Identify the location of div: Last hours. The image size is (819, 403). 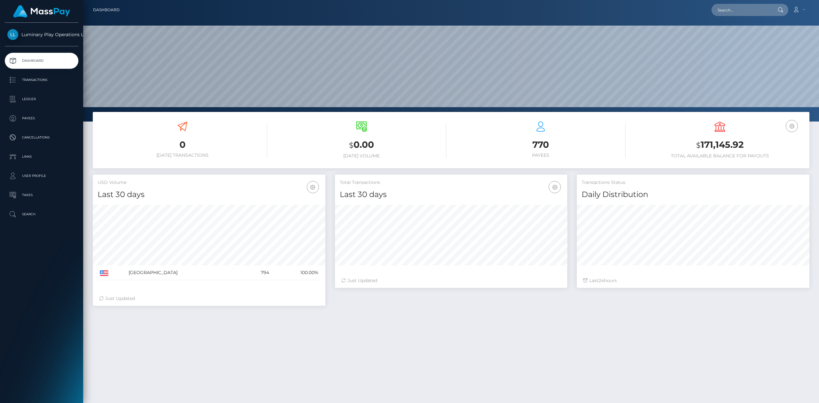
(693, 281).